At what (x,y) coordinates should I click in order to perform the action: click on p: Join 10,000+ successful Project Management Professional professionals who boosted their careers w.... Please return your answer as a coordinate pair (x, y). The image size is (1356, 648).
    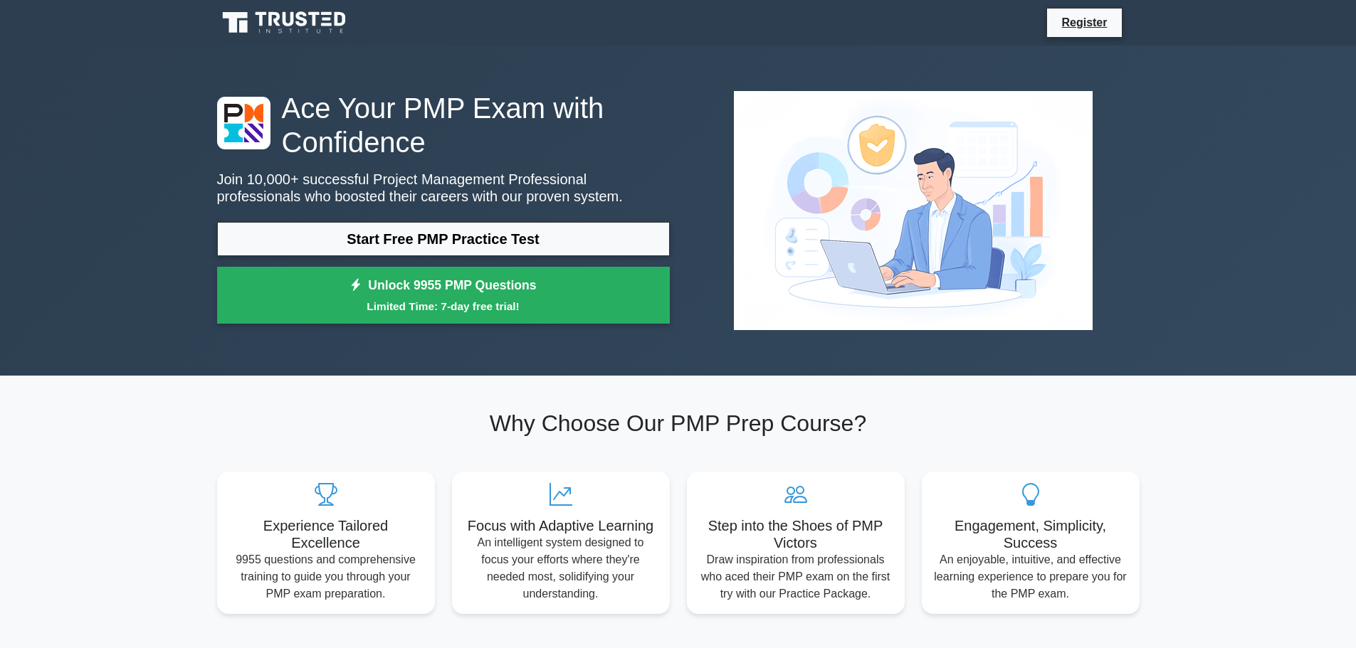
    Looking at the image, I should click on (443, 188).